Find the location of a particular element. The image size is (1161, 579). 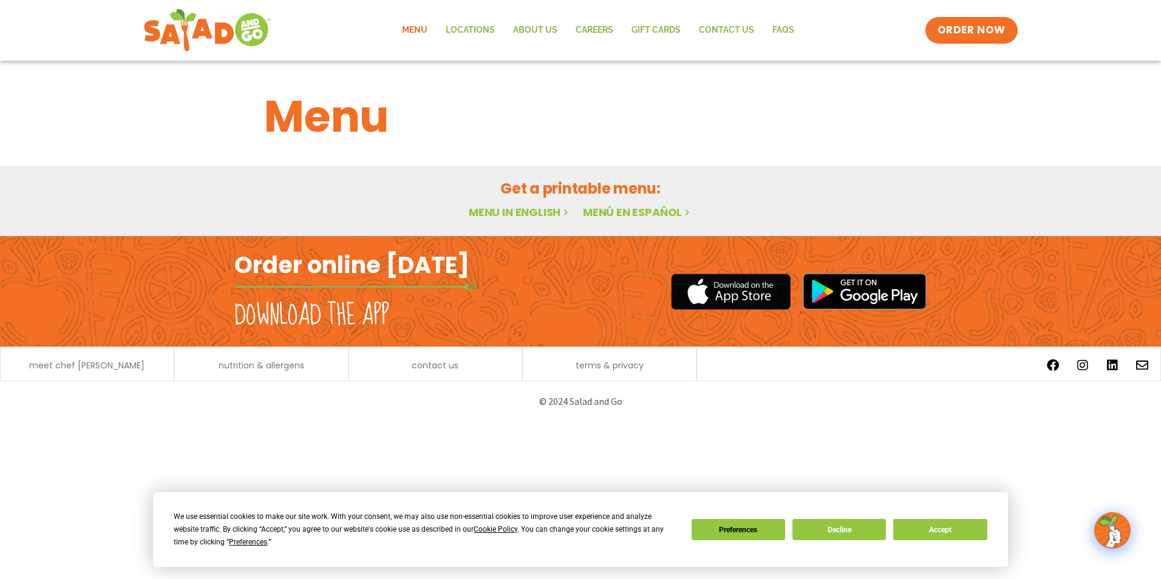

div: Cookie Consent Prompt is located at coordinates (580, 529).